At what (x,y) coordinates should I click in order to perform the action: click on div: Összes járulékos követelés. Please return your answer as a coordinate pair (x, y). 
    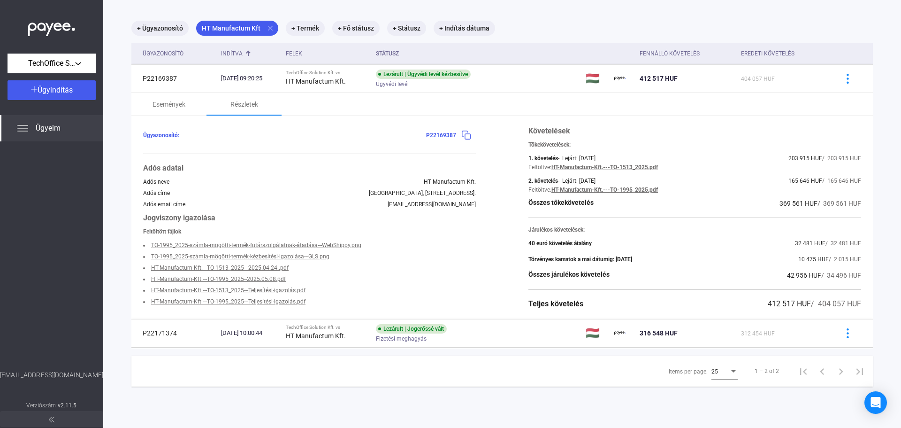
    Looking at the image, I should click on (569, 275).